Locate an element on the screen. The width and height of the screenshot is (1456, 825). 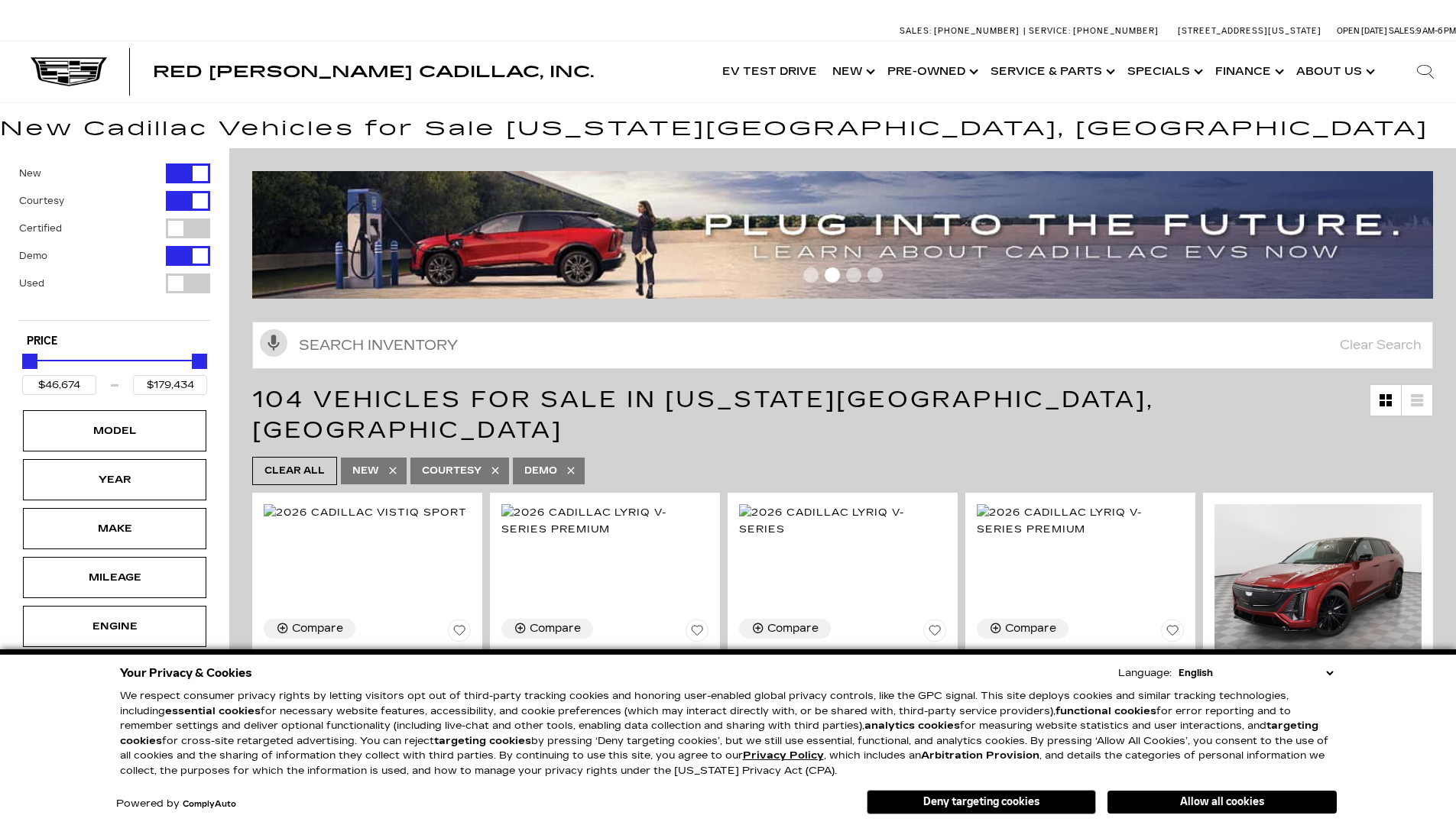
u: Privacy Policy is located at coordinates (784, 756).